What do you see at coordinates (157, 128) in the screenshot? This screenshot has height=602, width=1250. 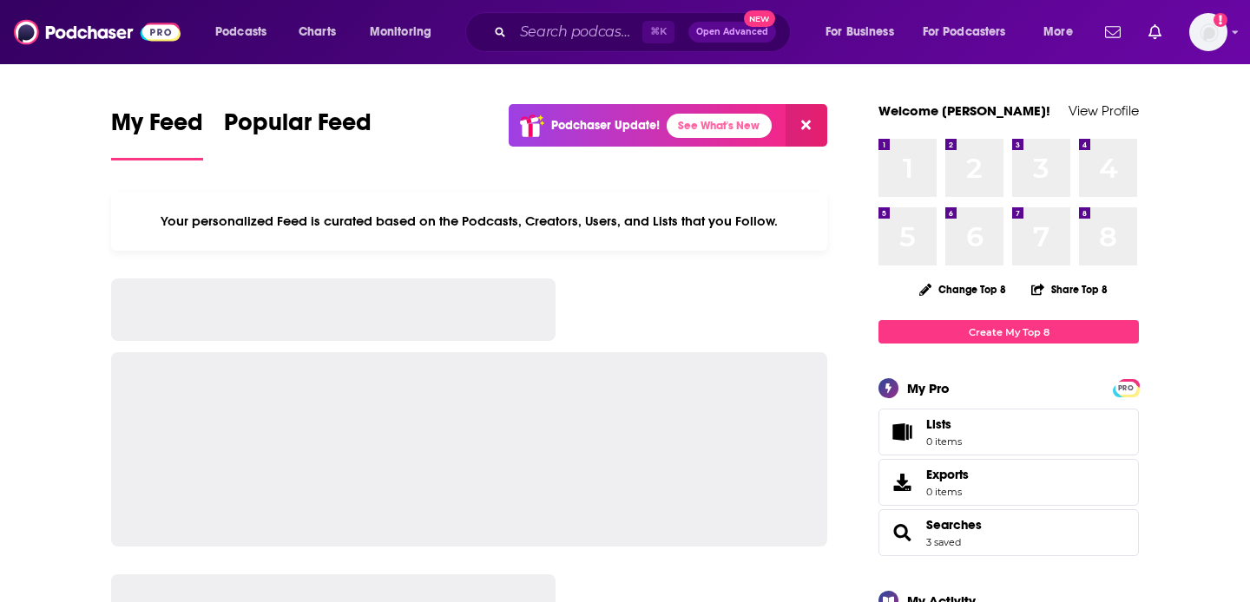 I see `span: My Feed` at bounding box center [157, 128].